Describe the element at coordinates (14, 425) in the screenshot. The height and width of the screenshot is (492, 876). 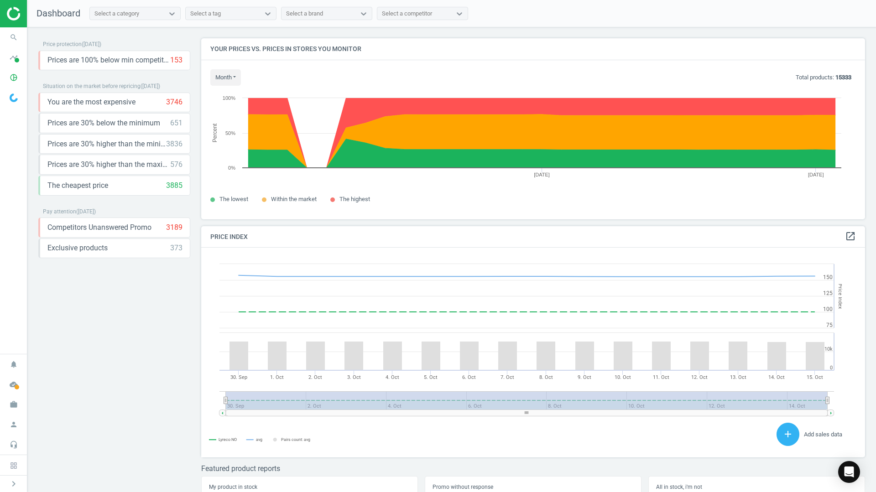
I see `i: person` at that location.